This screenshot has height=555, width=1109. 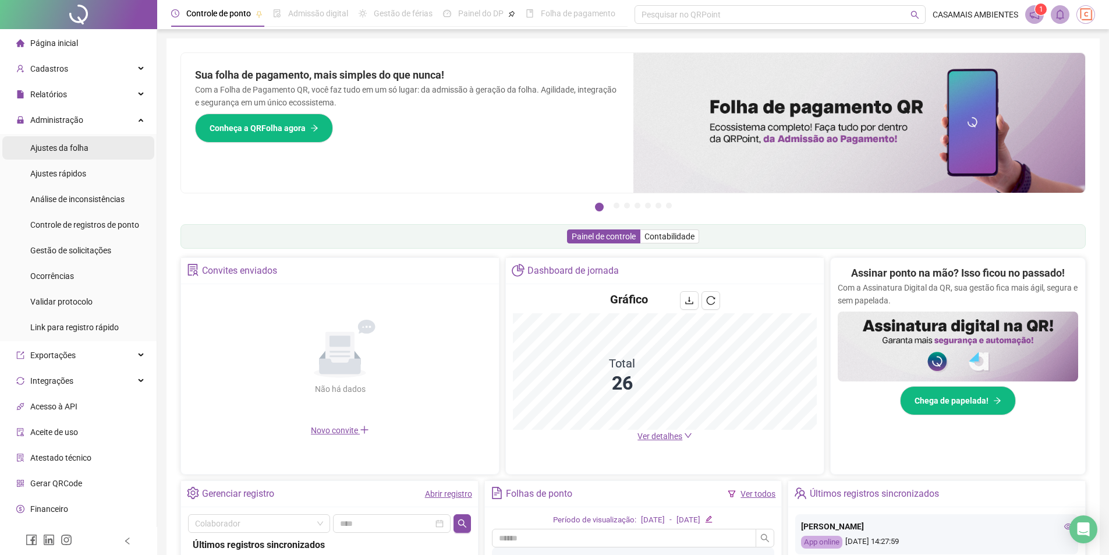 I want to click on span: Integrações, so click(x=52, y=381).